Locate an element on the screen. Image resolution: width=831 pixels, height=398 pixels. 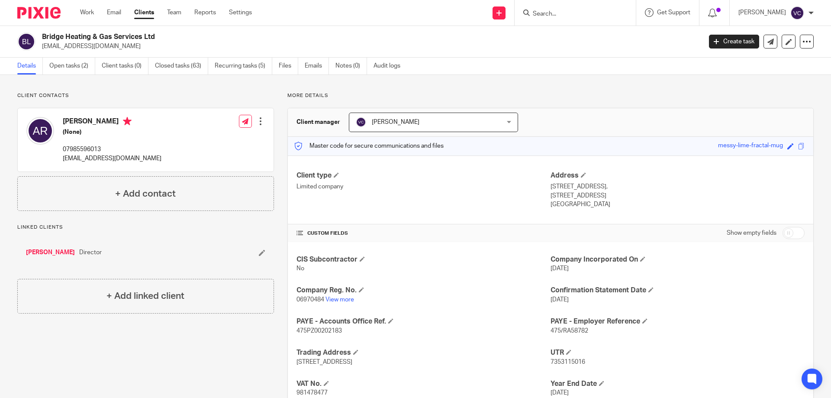
h4: Client type is located at coordinates (423, 175).